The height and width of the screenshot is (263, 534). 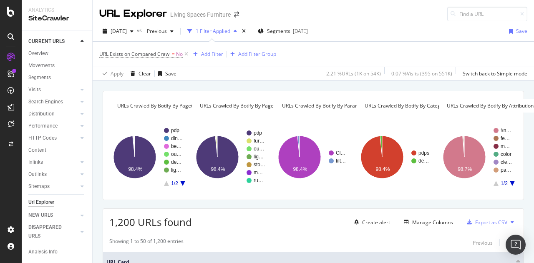 I want to click on a: Search Engines, so click(x=53, y=102).